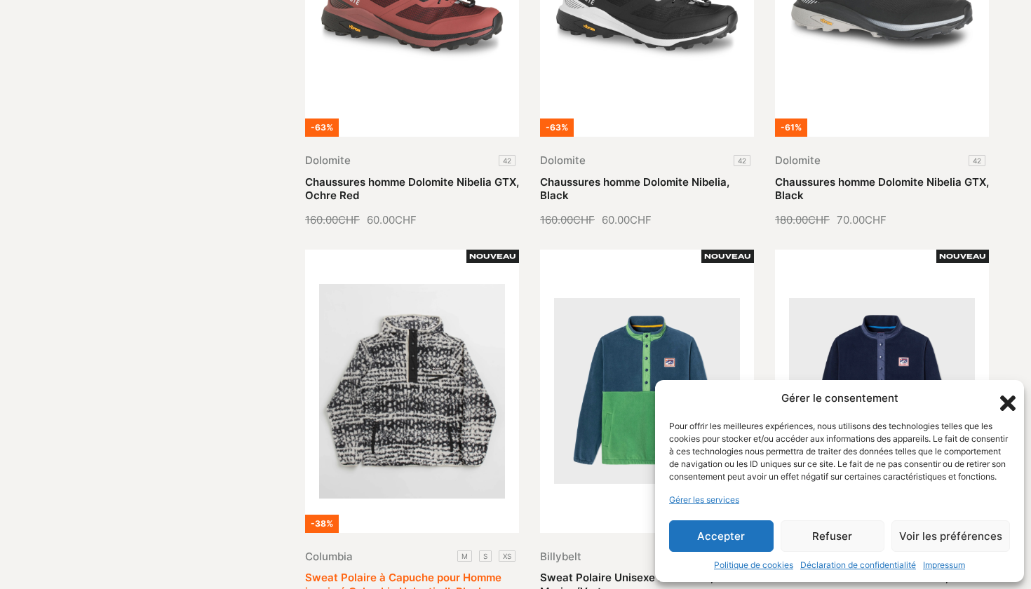 The image size is (1031, 589). Describe the element at coordinates (881, 189) in the screenshot. I see `a: Chaussures homme Dolomite Nibelia GTX, Black` at that location.